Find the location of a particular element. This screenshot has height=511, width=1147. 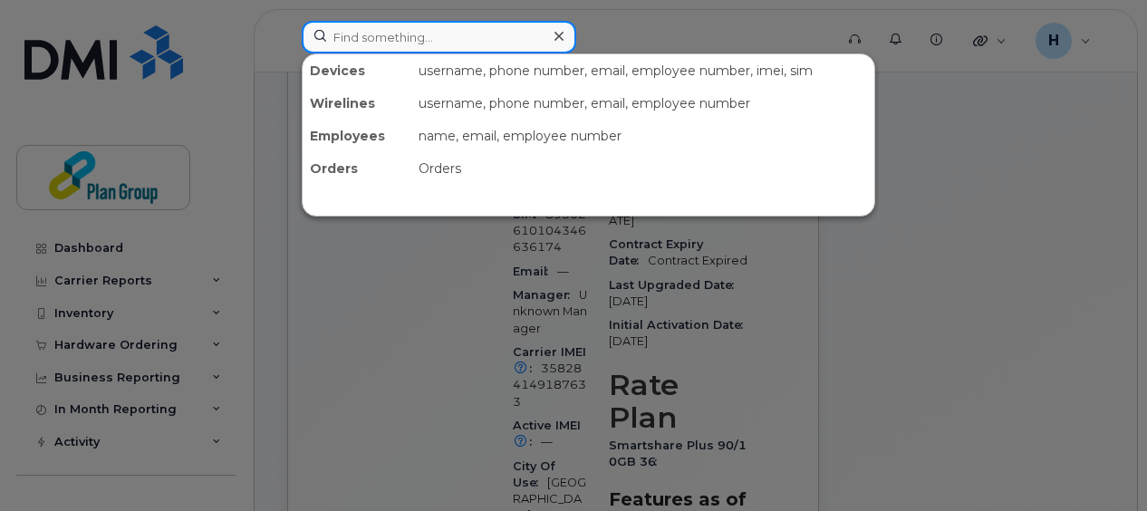

div: Wirelines is located at coordinates (357, 103).